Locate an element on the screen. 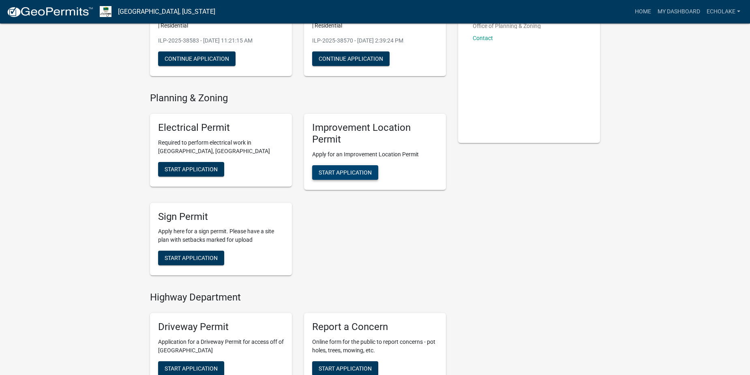 The width and height of the screenshot is (750, 375). h5: Sign Permit is located at coordinates (221, 217).